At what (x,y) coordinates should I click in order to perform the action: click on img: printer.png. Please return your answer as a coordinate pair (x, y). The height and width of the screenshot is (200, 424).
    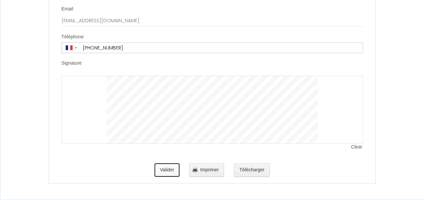
    Looking at the image, I should click on (195, 170).